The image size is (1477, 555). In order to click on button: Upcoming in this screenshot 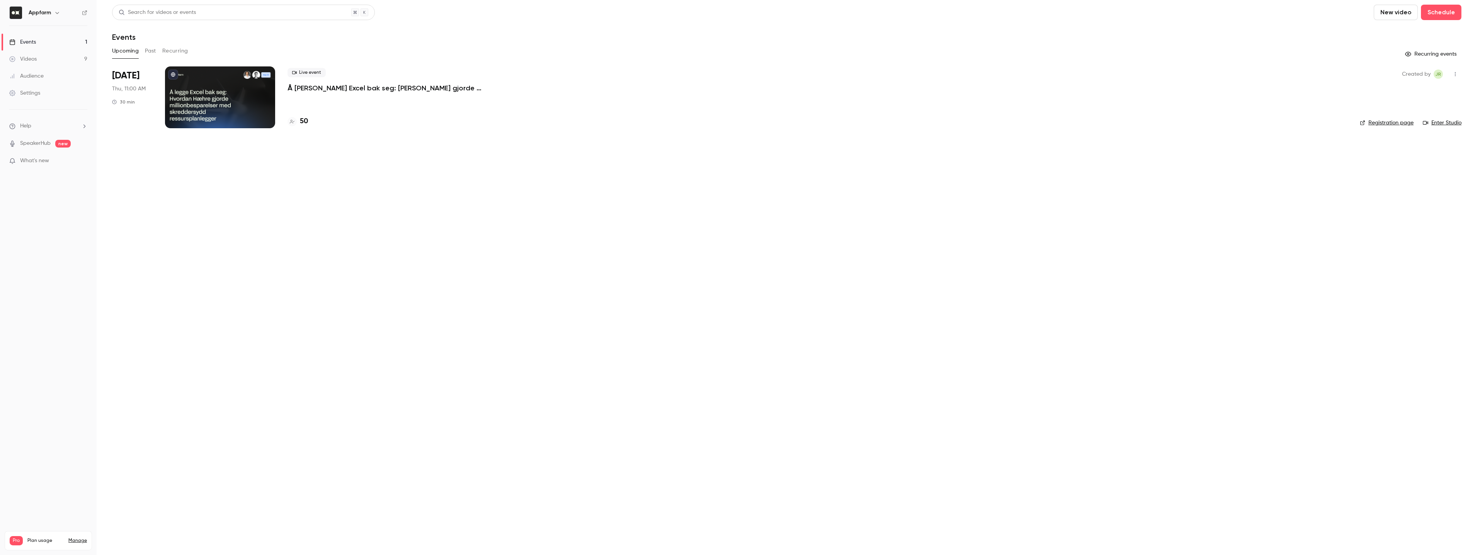, I will do `click(125, 51)`.